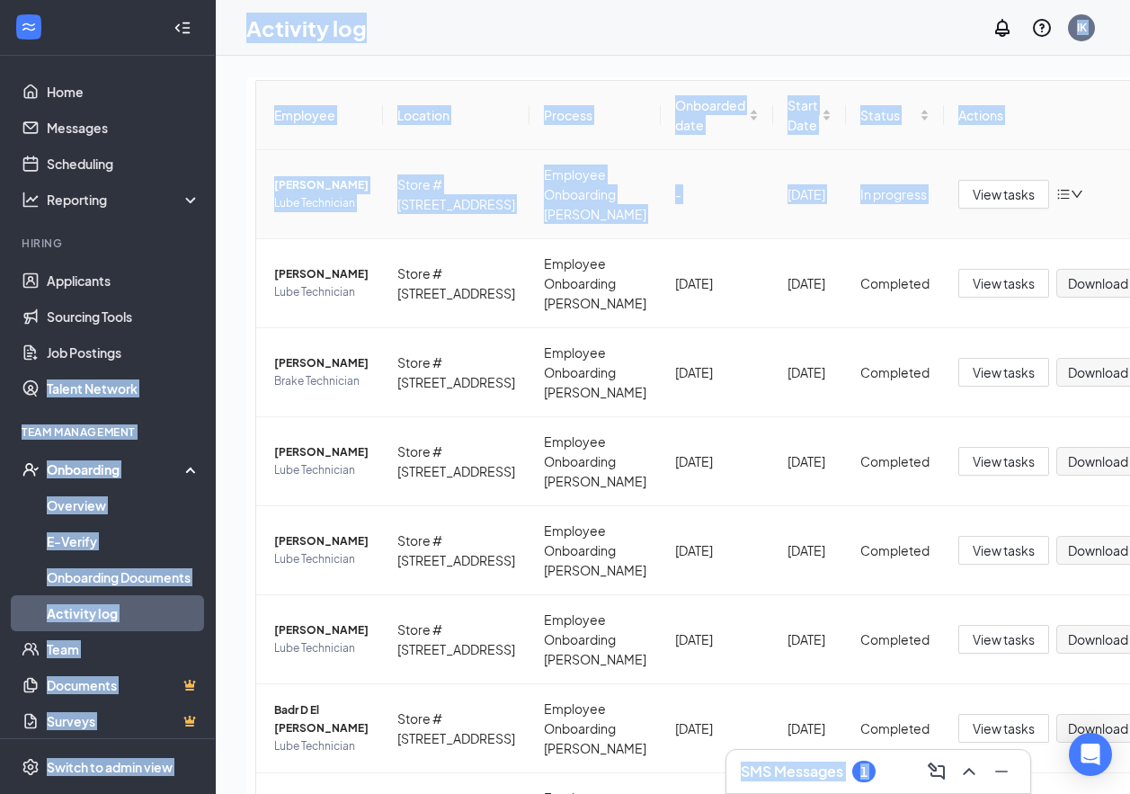 Image resolution: width=1130 pixels, height=794 pixels. What do you see at coordinates (969, 771) in the screenshot?
I see `button: ChevronUp` at bounding box center [969, 771].